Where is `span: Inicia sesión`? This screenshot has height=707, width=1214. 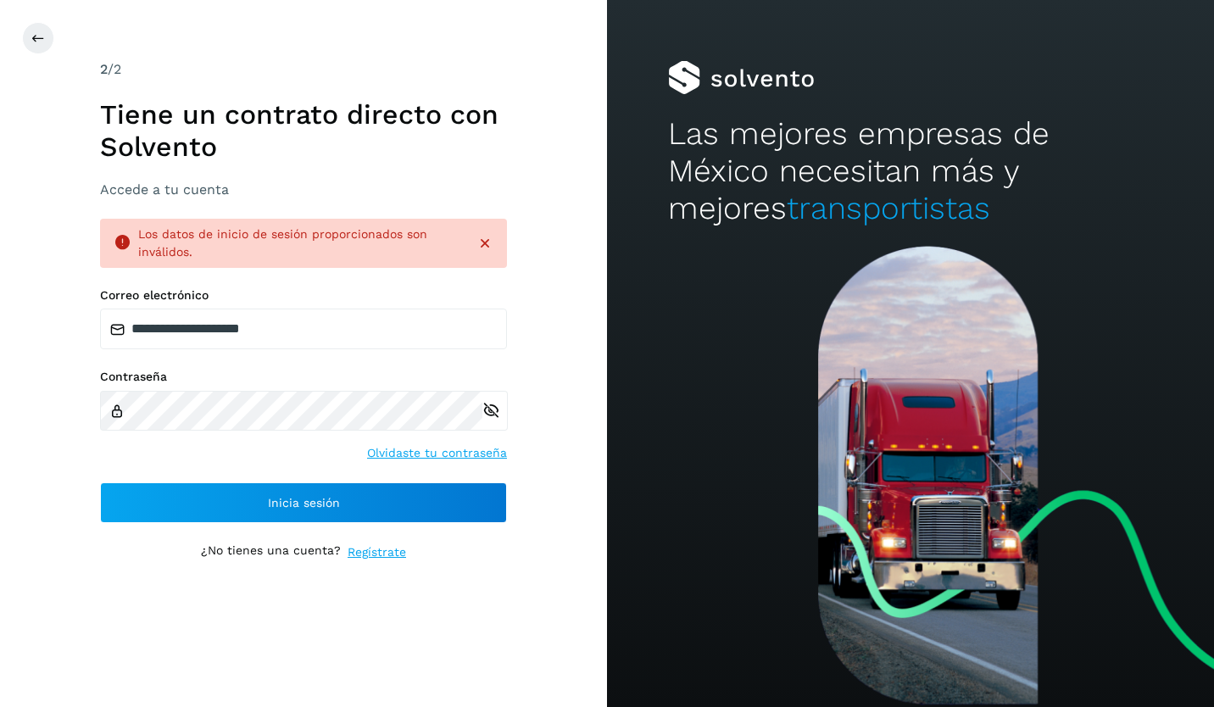
span: Inicia sesión is located at coordinates (304, 503).